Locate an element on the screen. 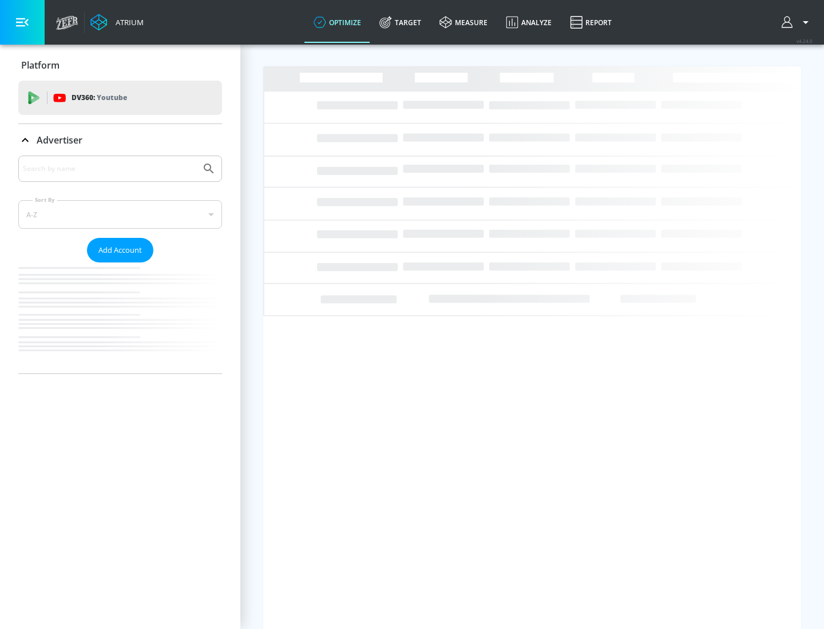  div: DV360: Youtube is located at coordinates (120, 98).